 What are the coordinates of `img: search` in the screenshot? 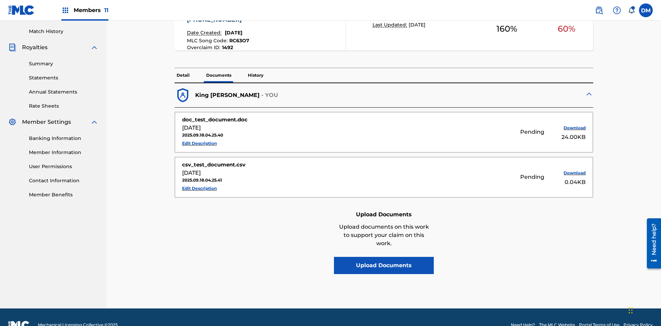 It's located at (599, 10).